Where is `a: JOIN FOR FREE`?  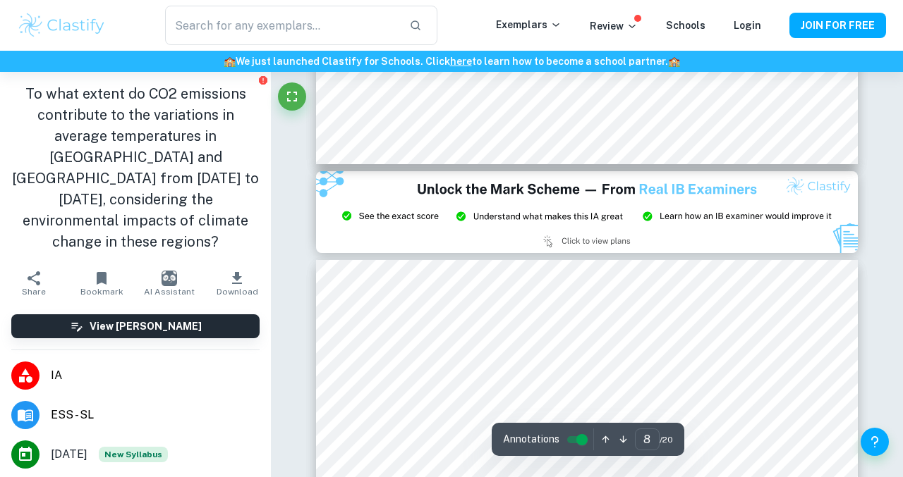
a: JOIN FOR FREE is located at coordinates (837, 25).